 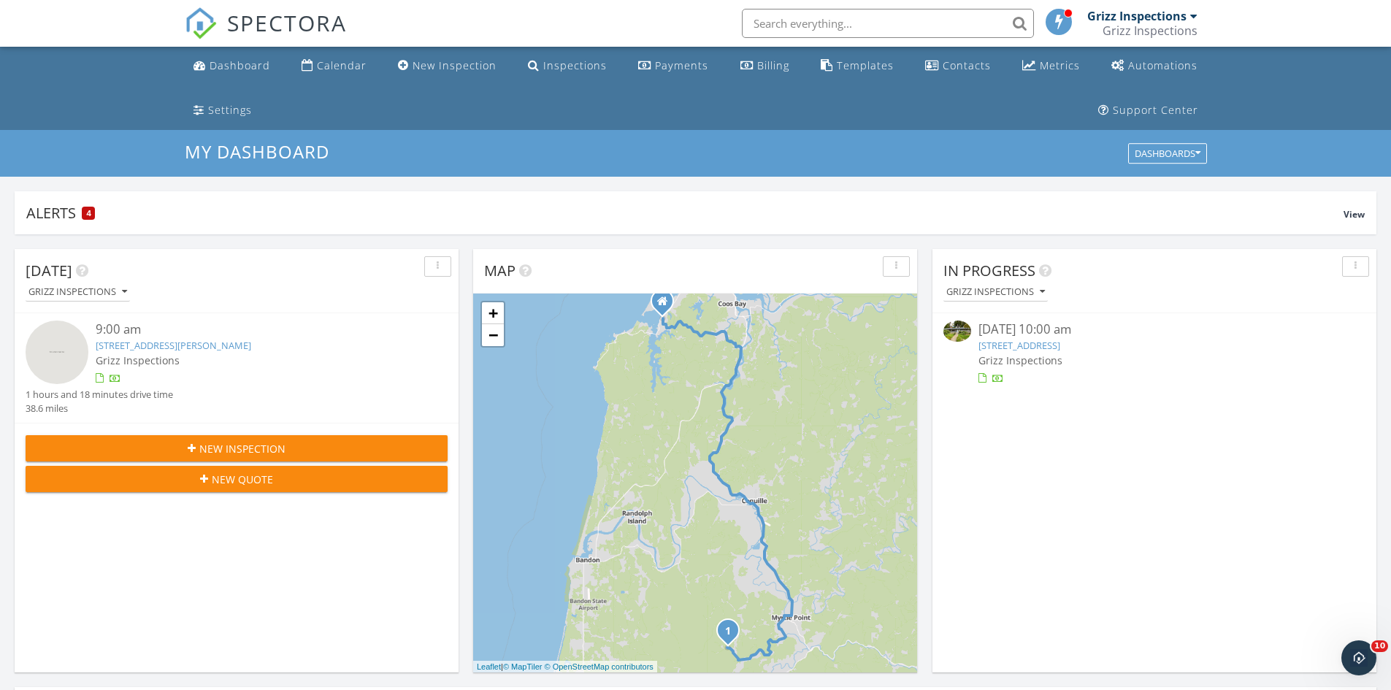 I want to click on img: The Best Home Inspection Software - Spectora, so click(x=201, y=23).